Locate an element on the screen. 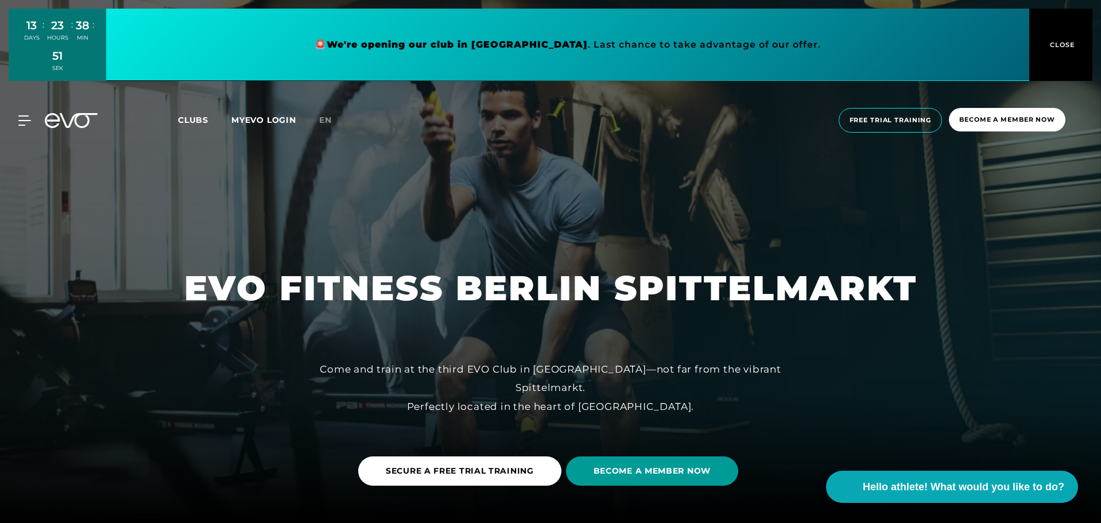 This screenshot has height=523, width=1101. a: BECOME A MEMBER NOW is located at coordinates (654, 471).